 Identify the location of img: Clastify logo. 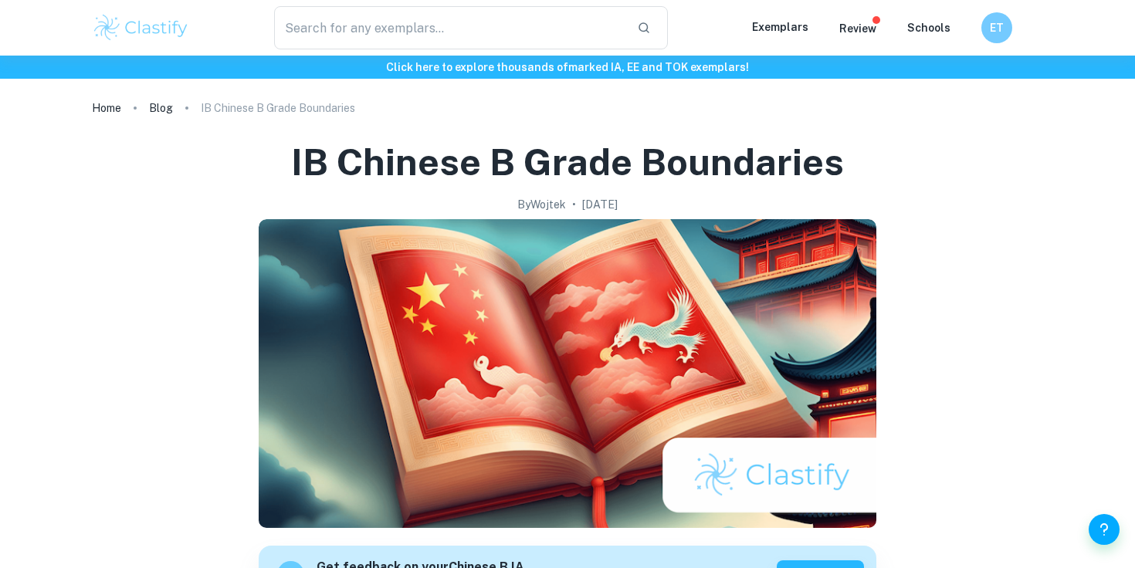
(141, 28).